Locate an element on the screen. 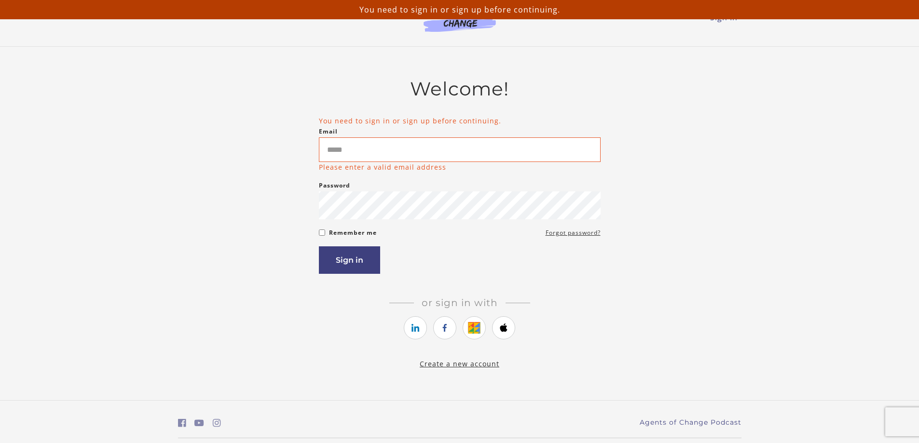 The image size is (919, 443). a: Agents of Change Podcast is located at coordinates (690, 422).